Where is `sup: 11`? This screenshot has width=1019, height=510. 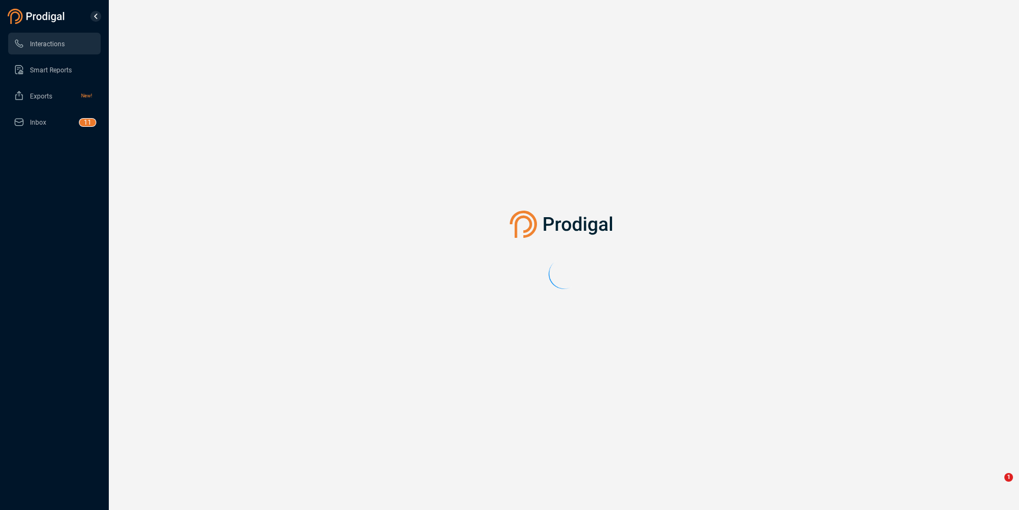
sup: 11 is located at coordinates (88, 122).